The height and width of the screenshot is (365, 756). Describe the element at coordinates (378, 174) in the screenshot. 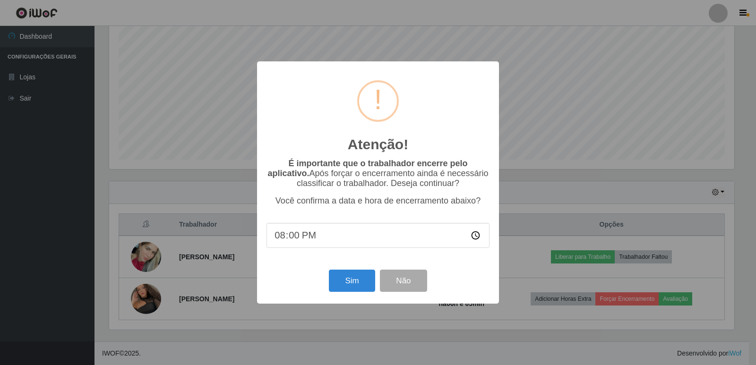

I see `p: Após forçar o encerramento ainda é necessário classificar o trabalhador. Deseja continuar?` at that location.